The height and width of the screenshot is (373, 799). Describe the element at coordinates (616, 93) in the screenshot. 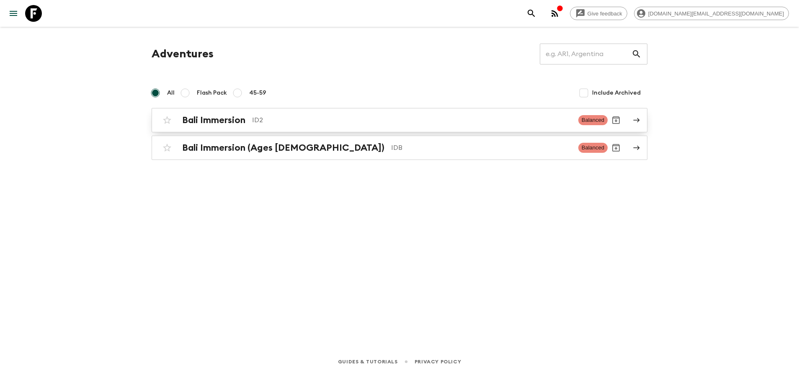

I see `span: Include Archived` at that location.